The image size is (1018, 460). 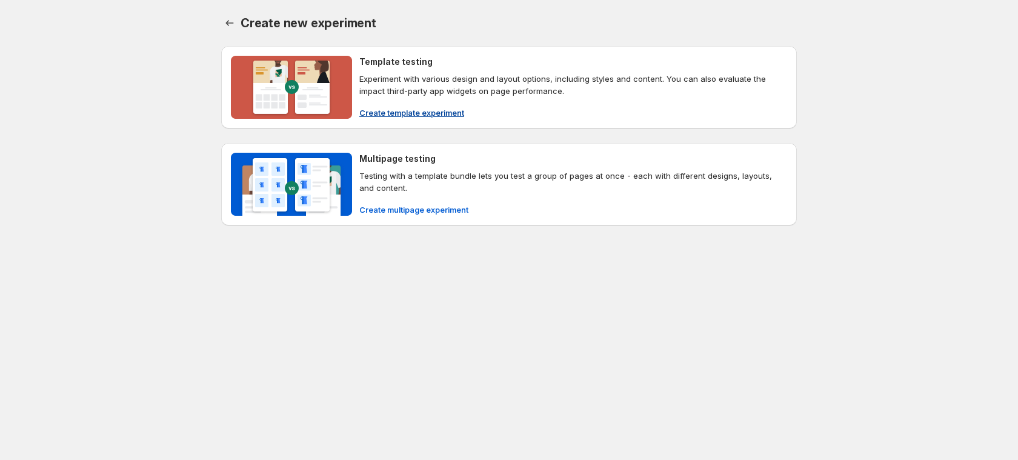 I want to click on button: Create multipage experiment, so click(x=414, y=210).